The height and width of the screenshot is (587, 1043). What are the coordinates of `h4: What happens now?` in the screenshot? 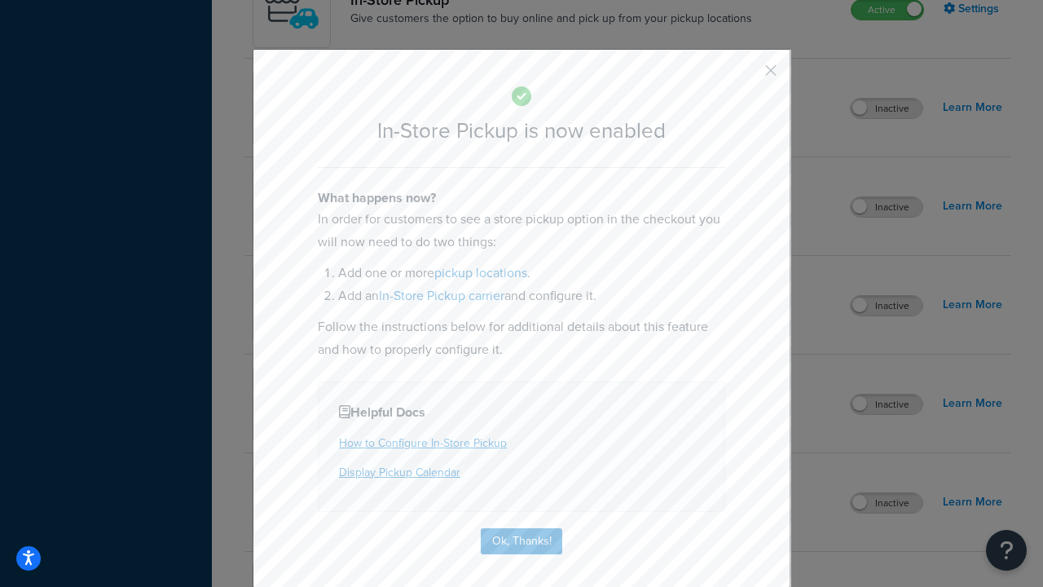 It's located at (522, 198).